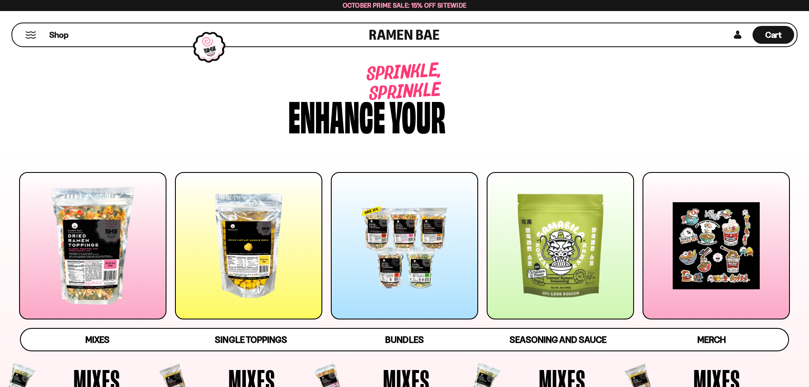  I want to click on a: Seasoning and Sauce, so click(558, 339).